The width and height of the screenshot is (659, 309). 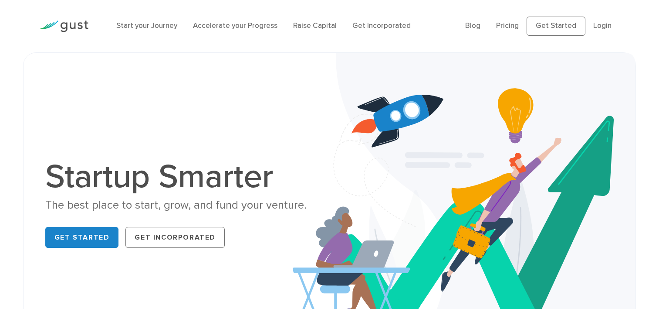 I want to click on a: Start your Journey, so click(x=147, y=26).